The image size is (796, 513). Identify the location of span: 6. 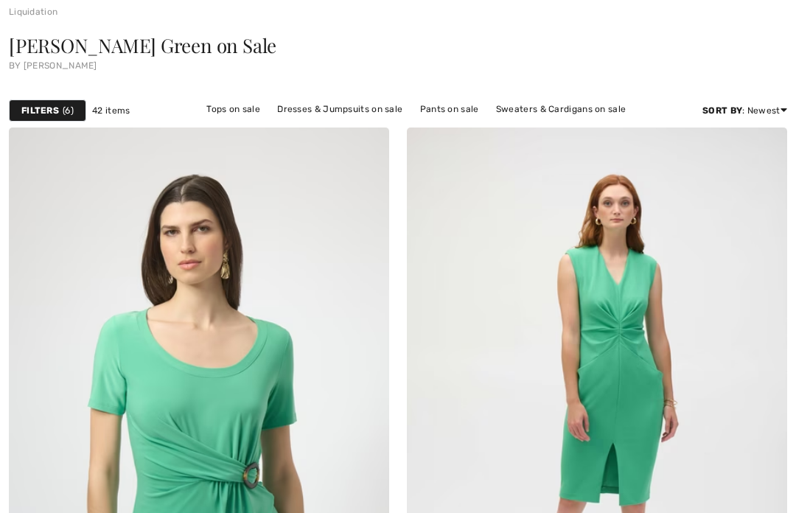
(68, 111).